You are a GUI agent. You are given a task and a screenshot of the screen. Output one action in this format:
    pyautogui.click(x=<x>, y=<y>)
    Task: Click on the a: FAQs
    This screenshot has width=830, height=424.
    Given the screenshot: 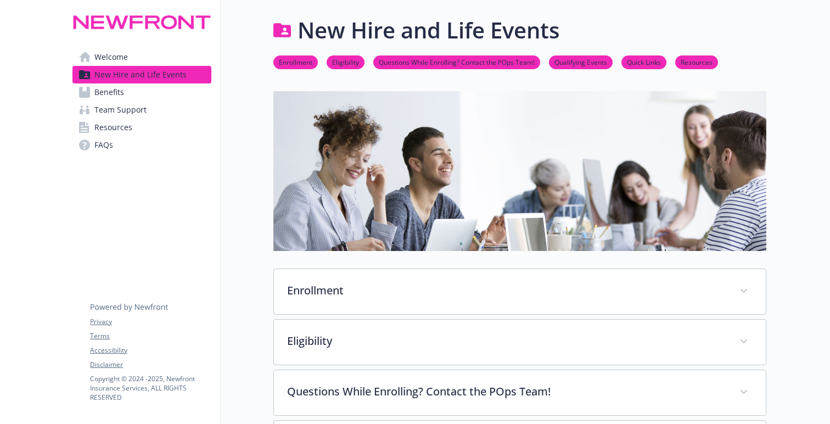 What is the action you would take?
    pyautogui.click(x=142, y=145)
    